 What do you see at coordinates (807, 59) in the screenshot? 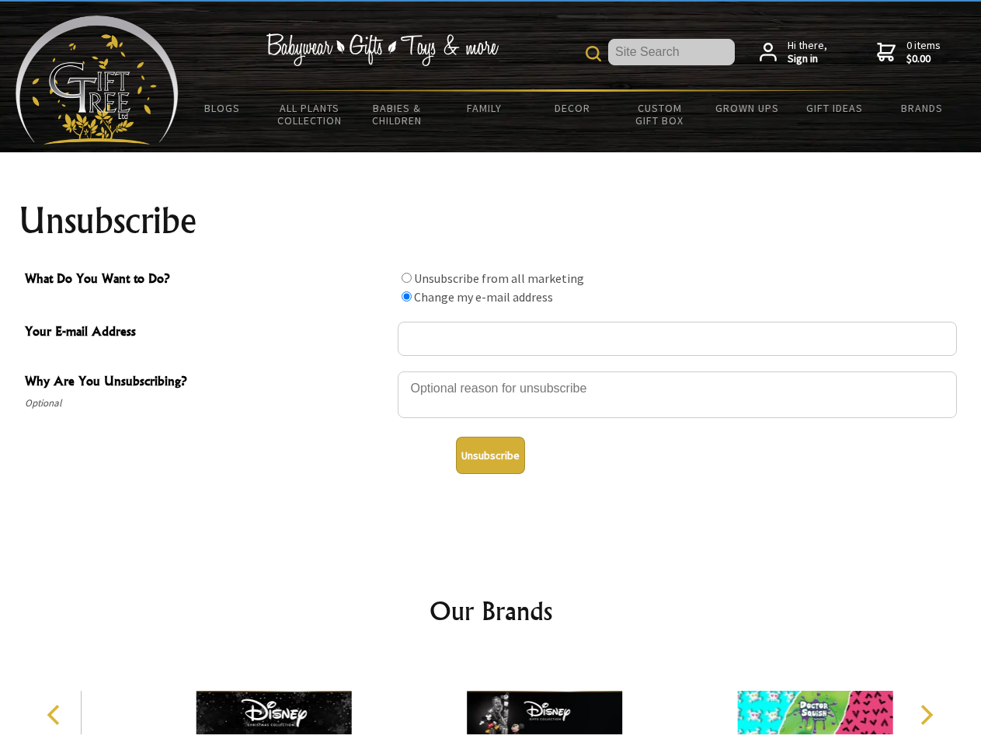
I see `strong: Sign in` at bounding box center [807, 59].